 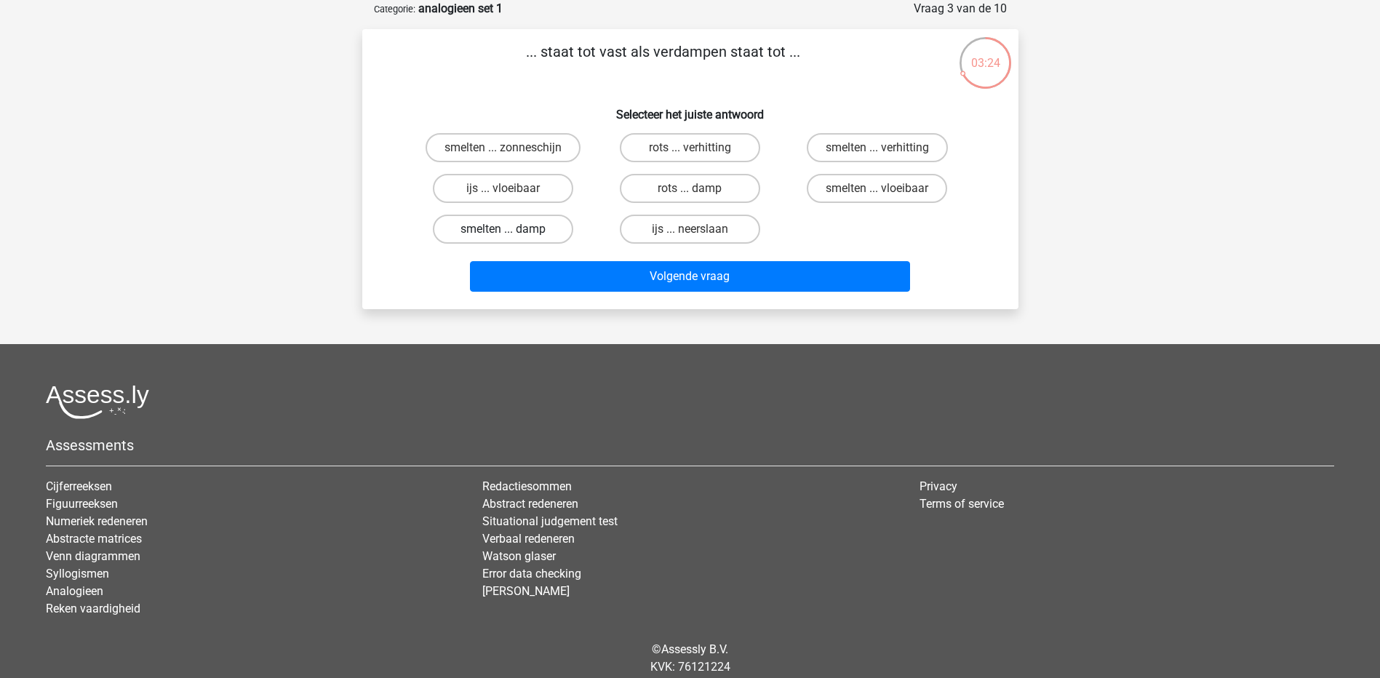 What do you see at coordinates (527, 486) in the screenshot?
I see `a: Redactiesommen` at bounding box center [527, 486].